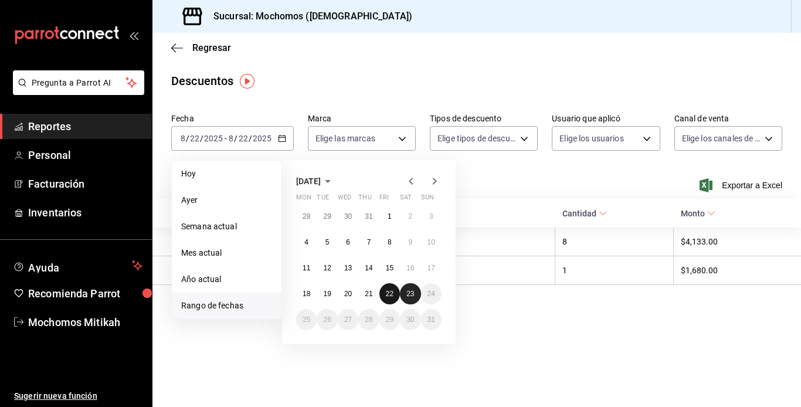 This screenshot has width=801, height=407. What do you see at coordinates (306, 242) in the screenshot?
I see `button: August 4, 2025` at bounding box center [306, 242].